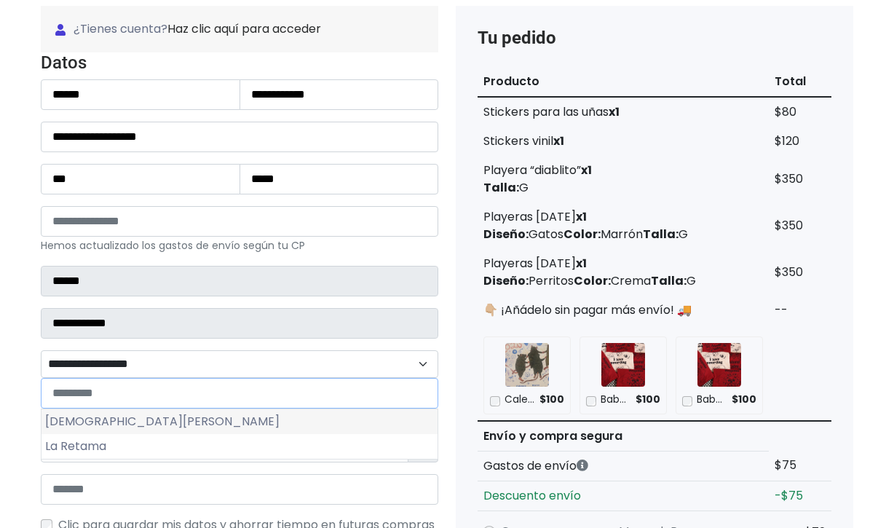 This screenshot has height=528, width=894. I want to click on h4: Datos, so click(239, 63).